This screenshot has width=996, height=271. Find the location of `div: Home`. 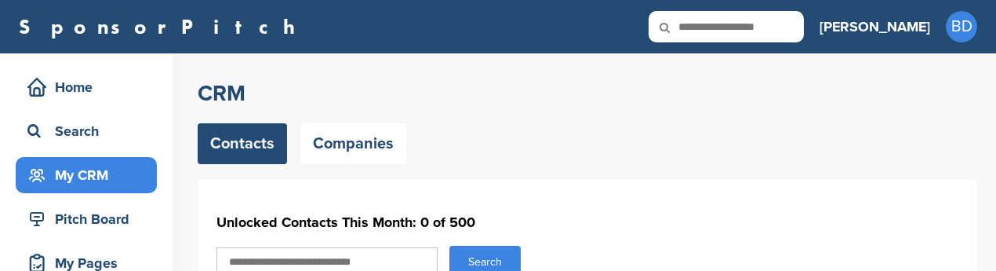

div: Home is located at coordinates (90, 87).